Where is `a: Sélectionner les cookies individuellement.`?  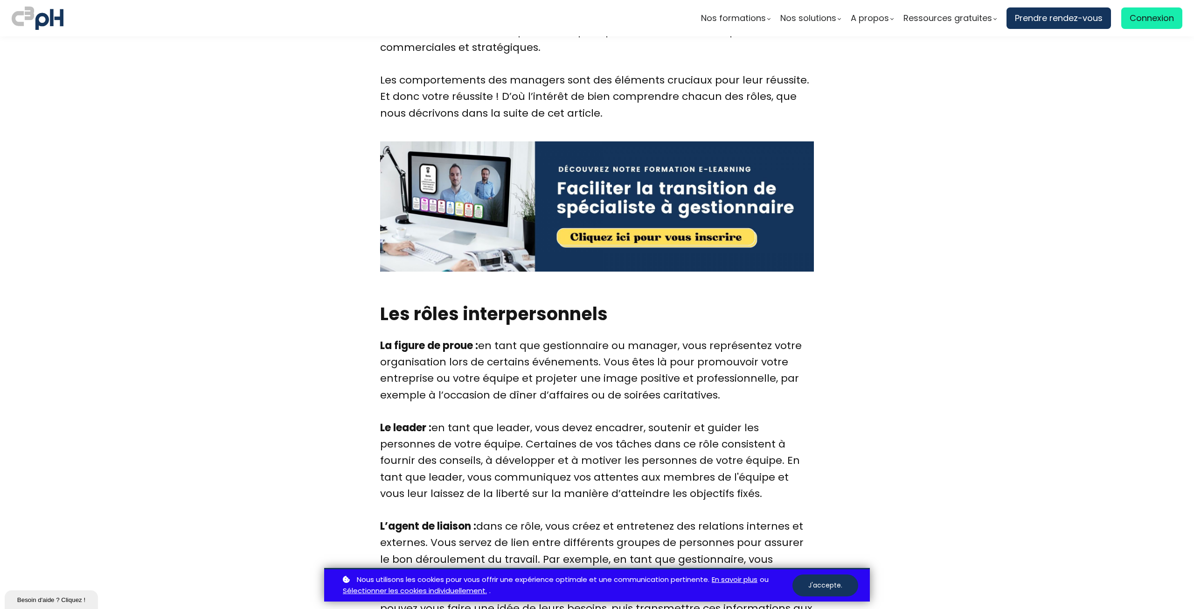 a: Sélectionner les cookies individuellement. is located at coordinates (415, 591).